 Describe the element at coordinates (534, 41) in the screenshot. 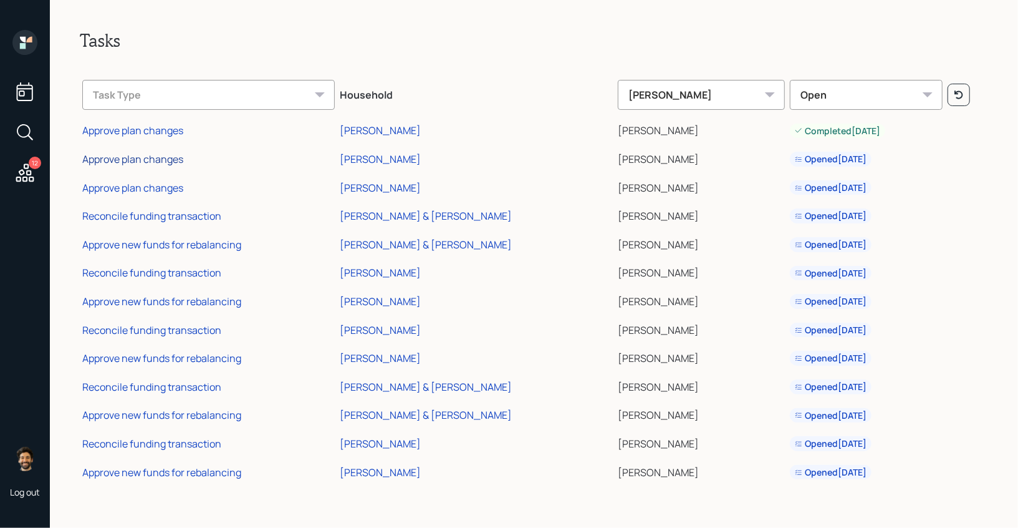

I see `h2: Tasks` at that location.